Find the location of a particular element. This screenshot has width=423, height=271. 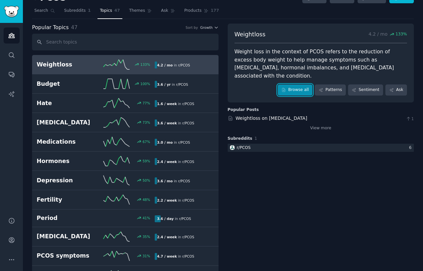

div: 31 % is located at coordinates (146, 256).